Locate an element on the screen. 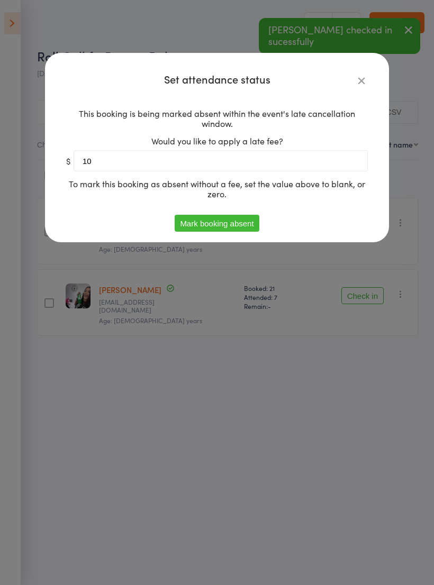 The height and width of the screenshot is (585, 434). button: Mark booking absent is located at coordinates (216, 223).